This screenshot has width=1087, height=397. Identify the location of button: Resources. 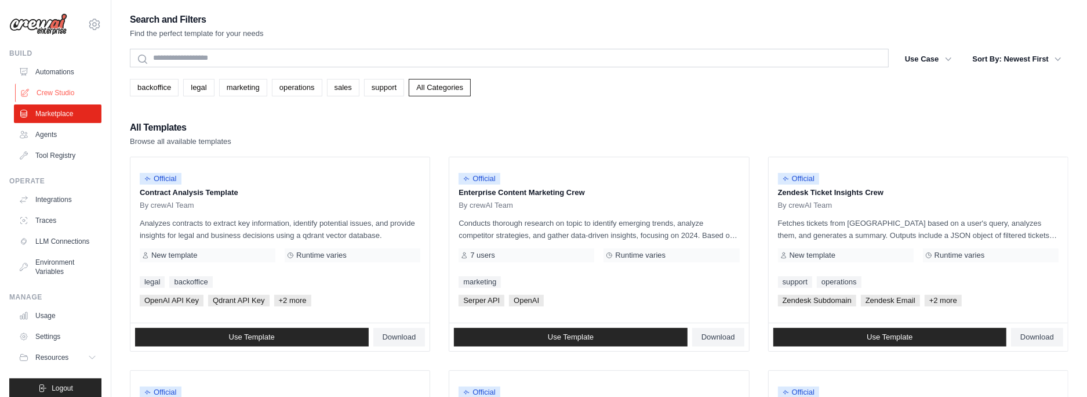
(57, 357).